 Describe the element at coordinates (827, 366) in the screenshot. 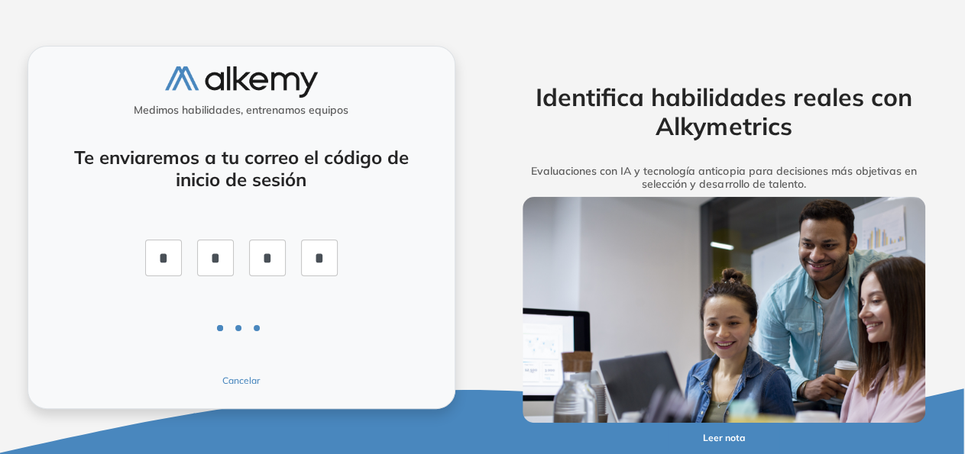

I see `div: Chat Widget` at that location.